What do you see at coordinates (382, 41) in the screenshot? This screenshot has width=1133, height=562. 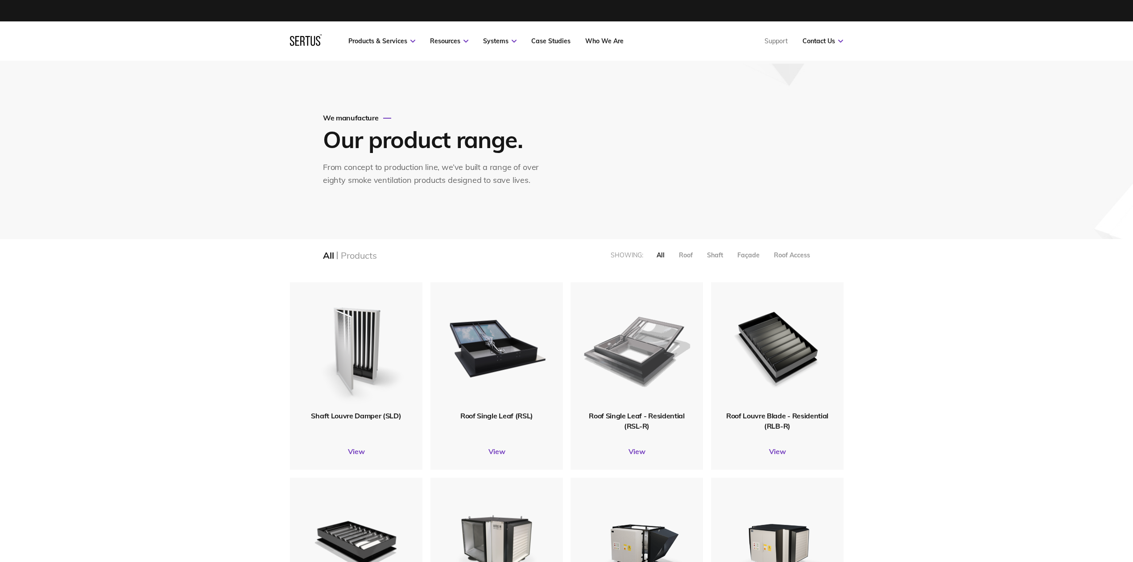 I see `a: Products & Services` at bounding box center [382, 41].